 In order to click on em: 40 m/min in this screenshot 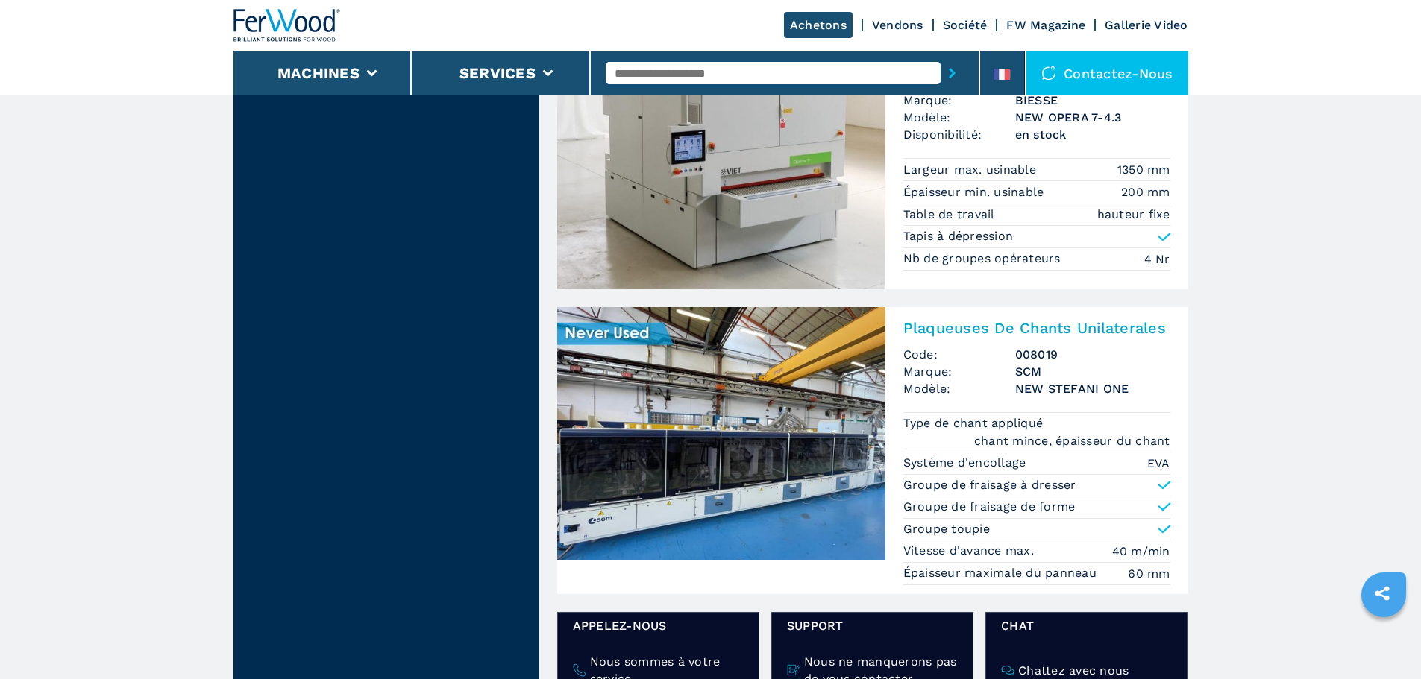, I will do `click(1141, 551)`.